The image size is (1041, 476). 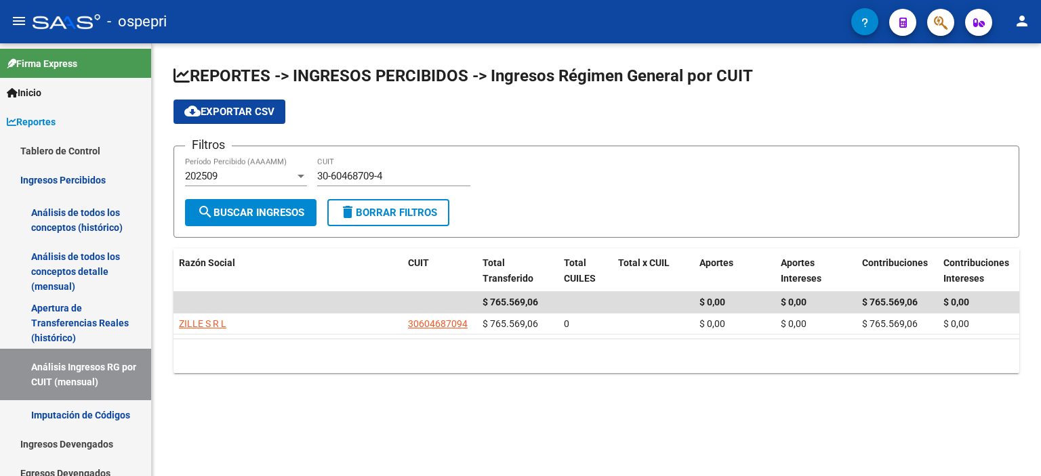 I want to click on span: Razón Social, so click(x=207, y=263).